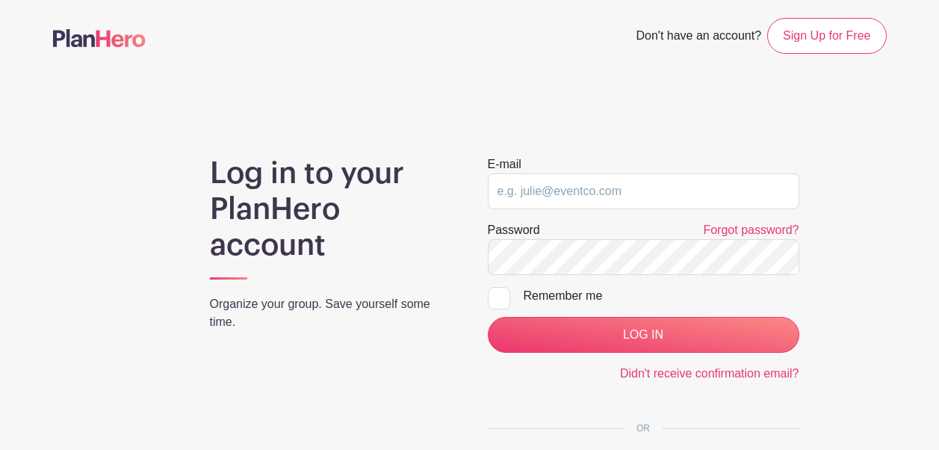 The height and width of the screenshot is (450, 939). I want to click on div: Remember me, so click(661, 296).